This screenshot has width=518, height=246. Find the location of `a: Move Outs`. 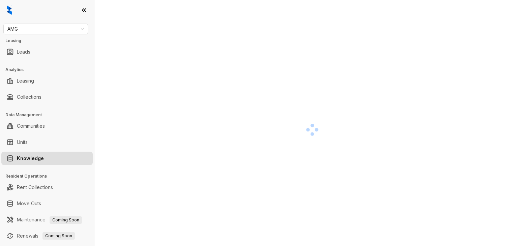

a: Move Outs is located at coordinates (29, 204).